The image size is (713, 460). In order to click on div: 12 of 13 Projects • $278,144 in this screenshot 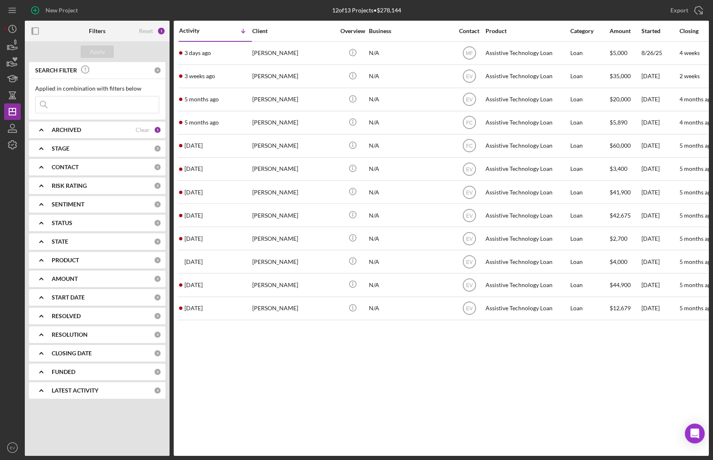, I will do `click(367, 10)`.